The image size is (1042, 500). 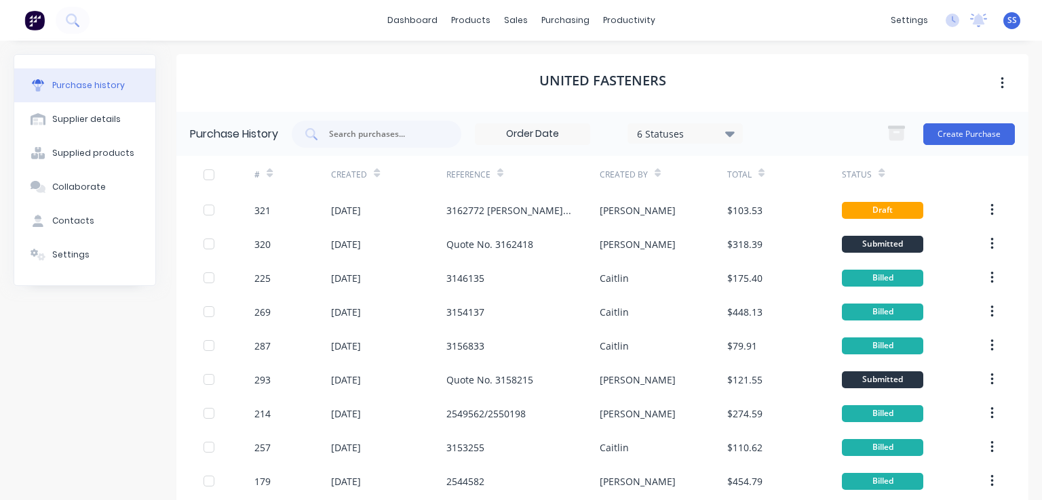 What do you see at coordinates (745, 380) in the screenshot?
I see `div: $121.55` at bounding box center [745, 380].